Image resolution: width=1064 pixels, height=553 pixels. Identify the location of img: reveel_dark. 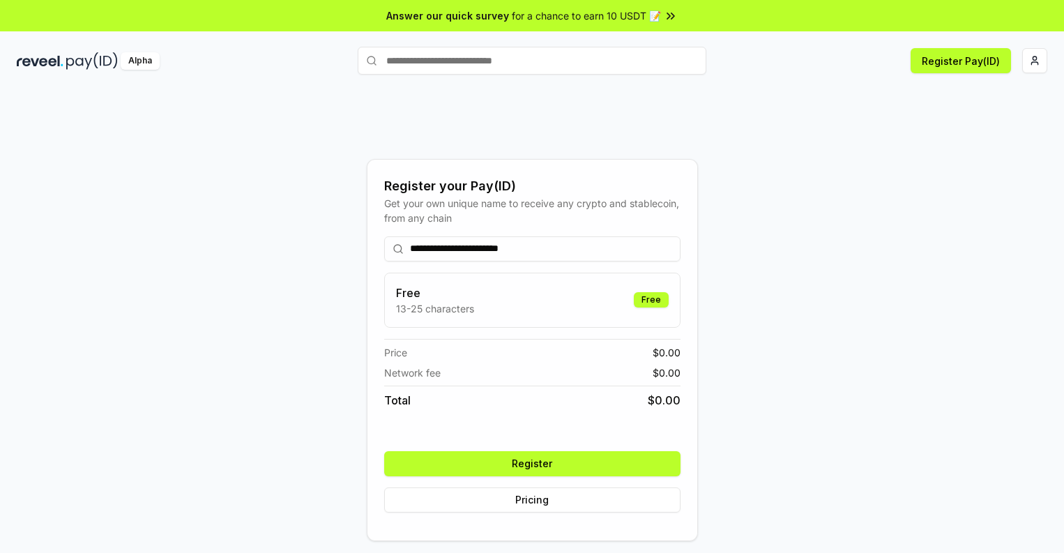
(40, 61).